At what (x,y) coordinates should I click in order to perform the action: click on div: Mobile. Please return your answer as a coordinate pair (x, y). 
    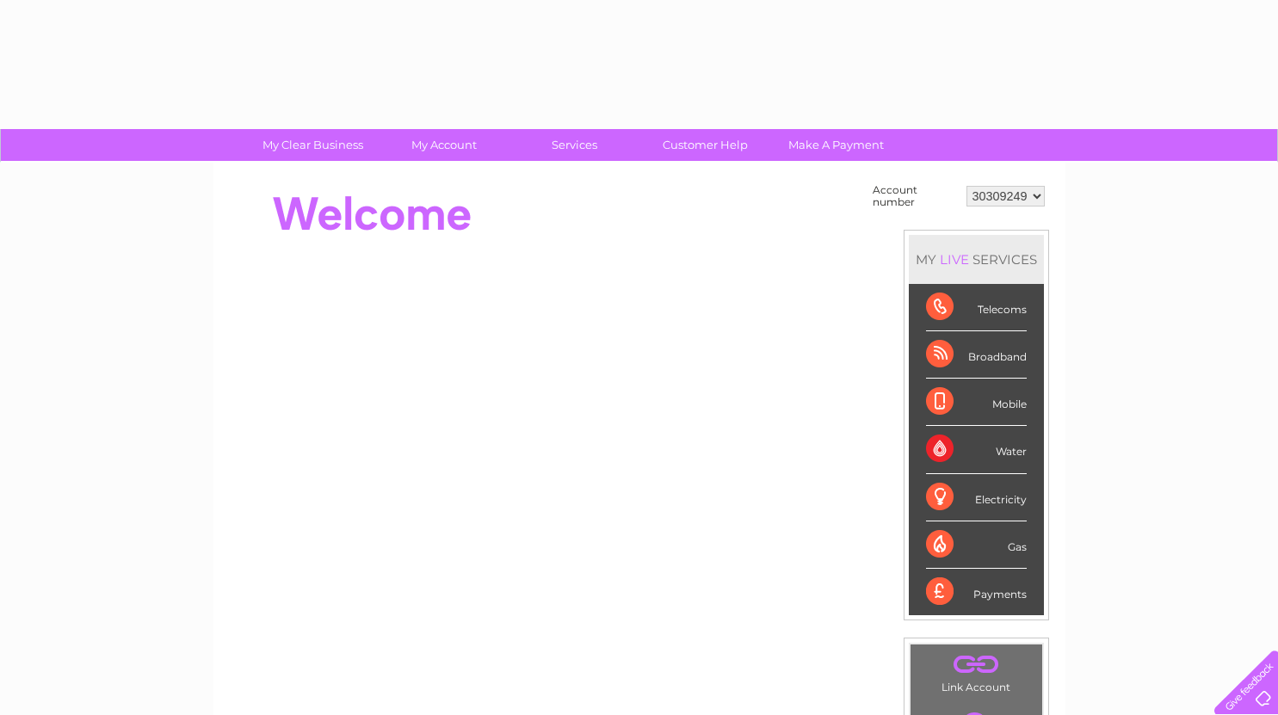
    Looking at the image, I should click on (976, 402).